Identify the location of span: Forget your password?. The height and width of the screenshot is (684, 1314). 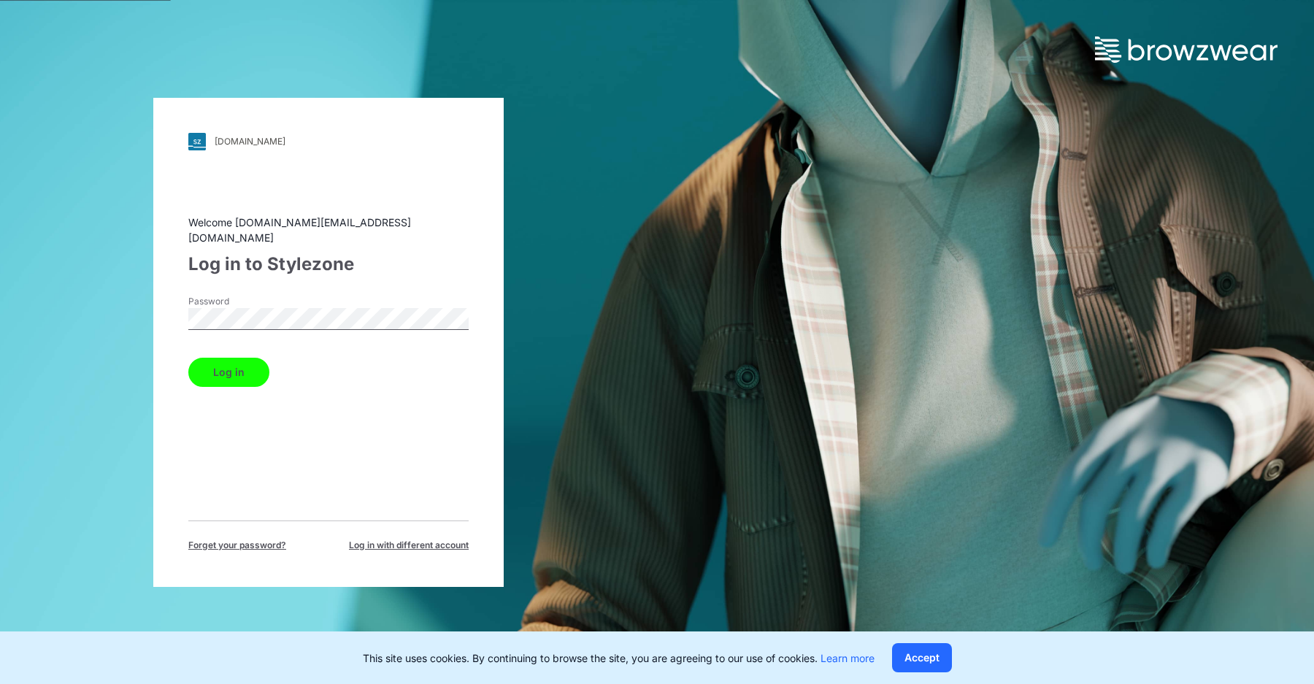
(237, 545).